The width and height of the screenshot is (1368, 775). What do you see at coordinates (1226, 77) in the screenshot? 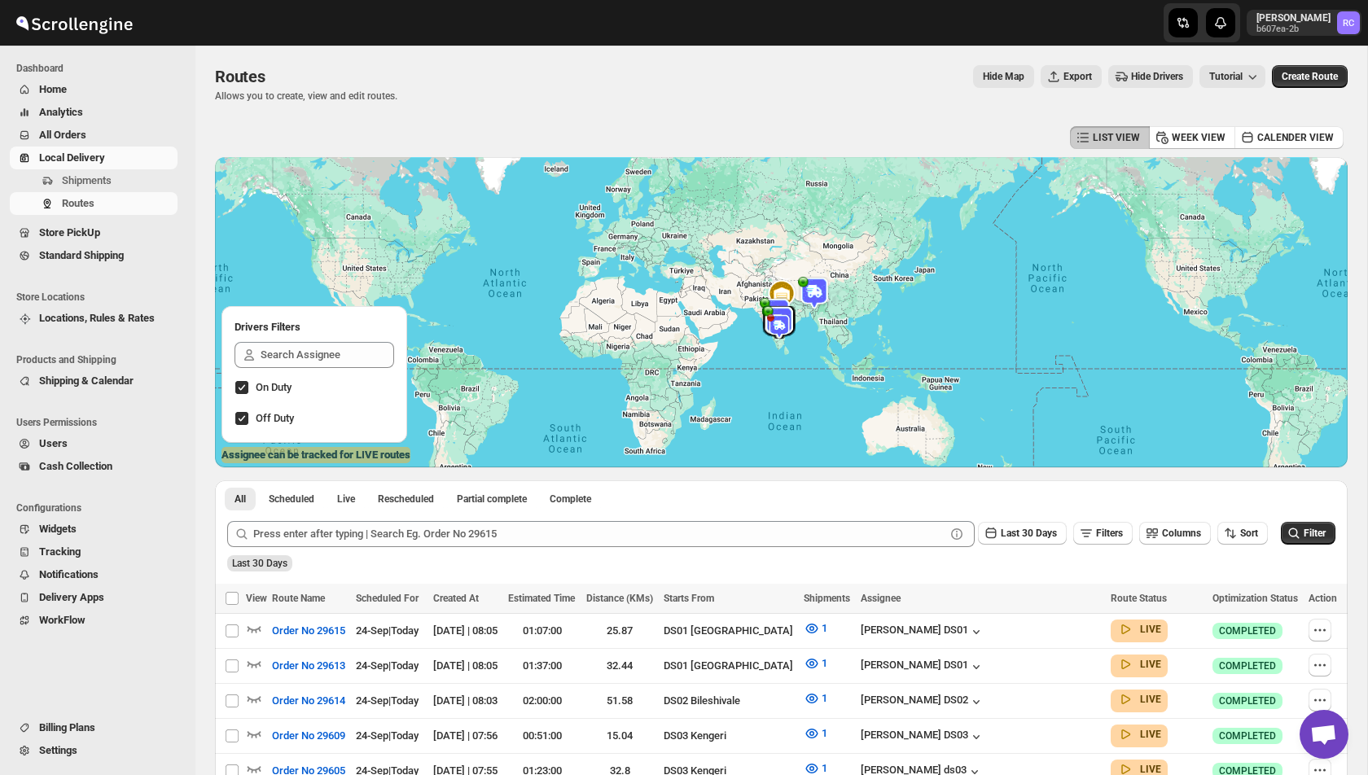
I see `span: Tutorial` at bounding box center [1226, 77].